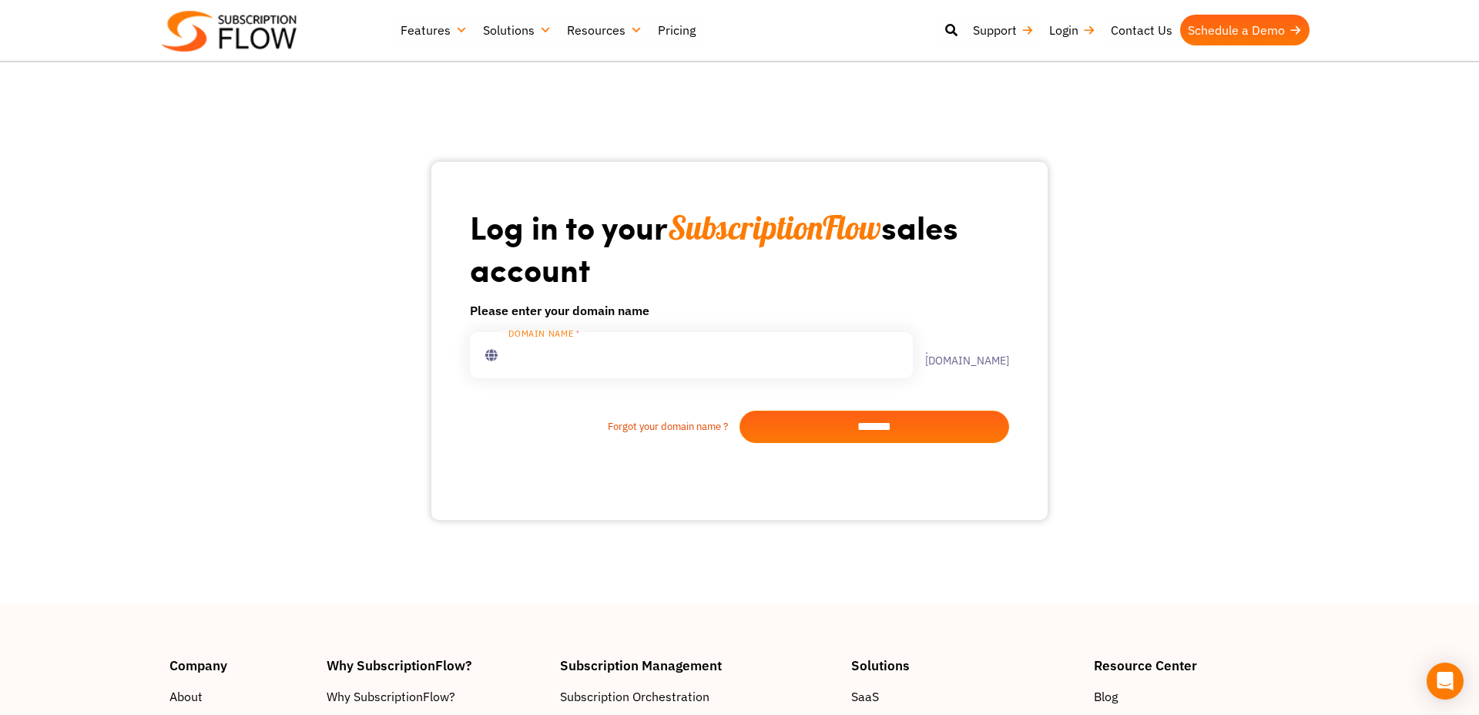 The height and width of the screenshot is (715, 1479). What do you see at coordinates (635, 696) in the screenshot?
I see `span: Subscription Orchestration` at bounding box center [635, 696].